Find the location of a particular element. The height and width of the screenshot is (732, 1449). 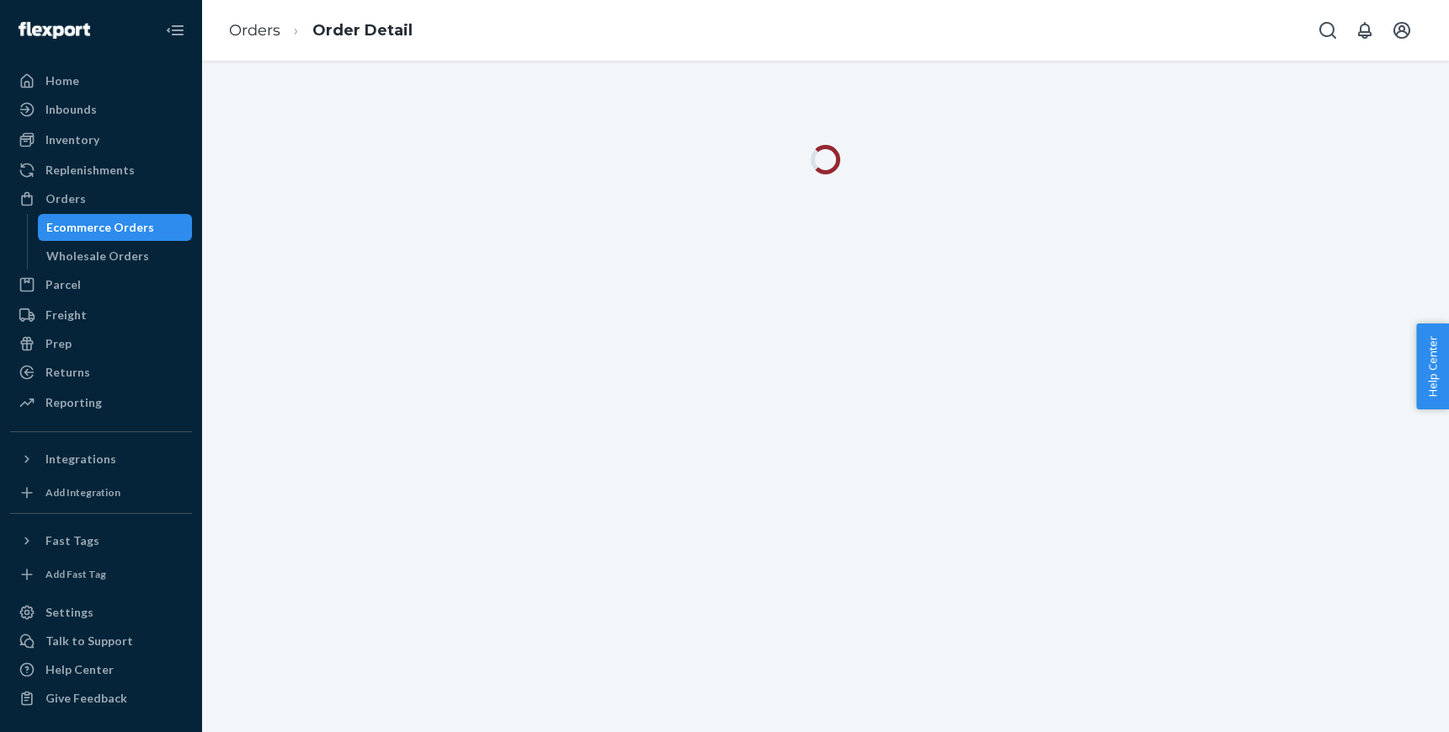

a: Inventory is located at coordinates (101, 140).